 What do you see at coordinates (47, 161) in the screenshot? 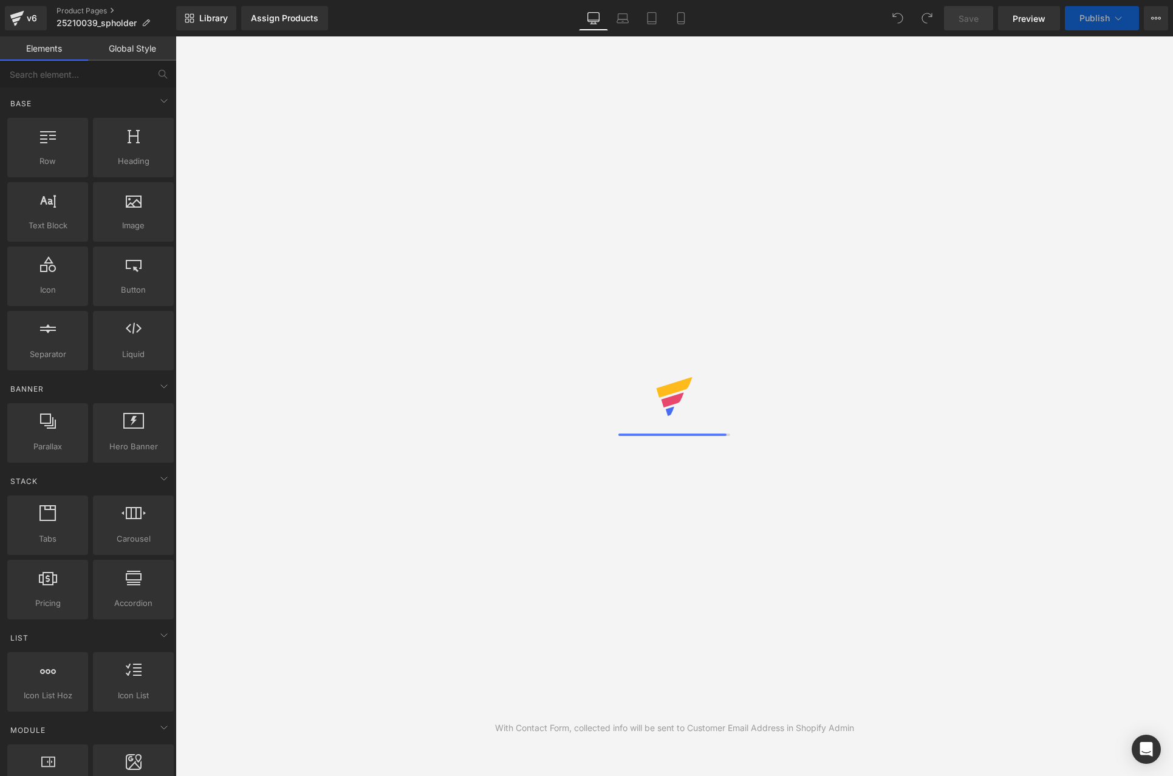
I see `span: Row` at bounding box center [47, 161].